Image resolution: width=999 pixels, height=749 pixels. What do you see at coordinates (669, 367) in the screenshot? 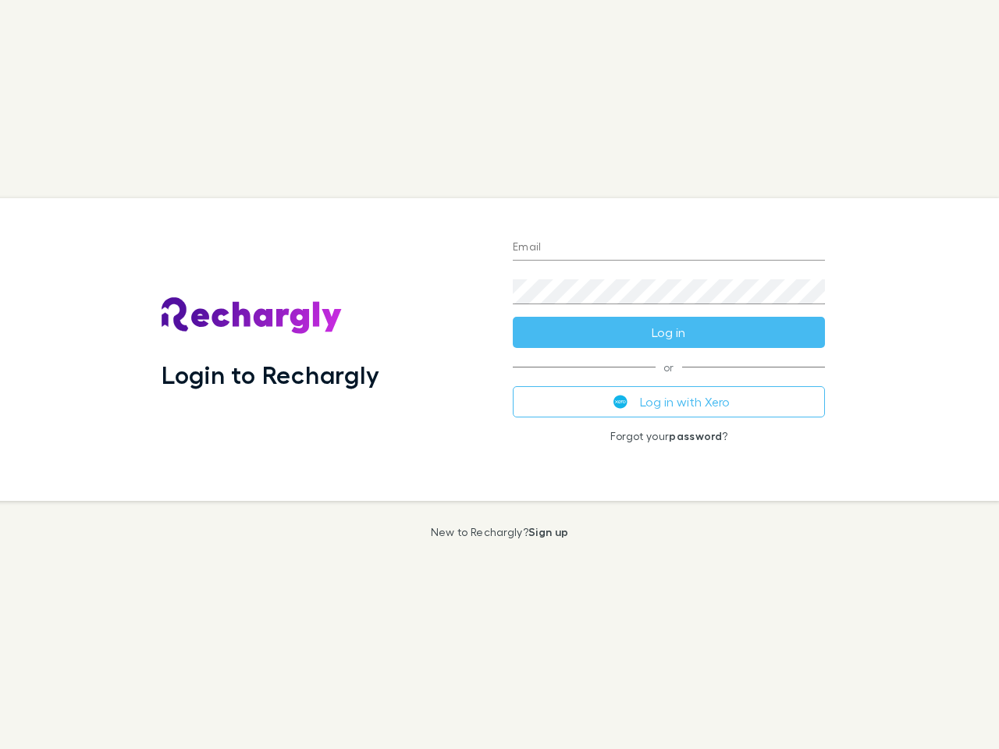
I see `span: or` at bounding box center [669, 367].